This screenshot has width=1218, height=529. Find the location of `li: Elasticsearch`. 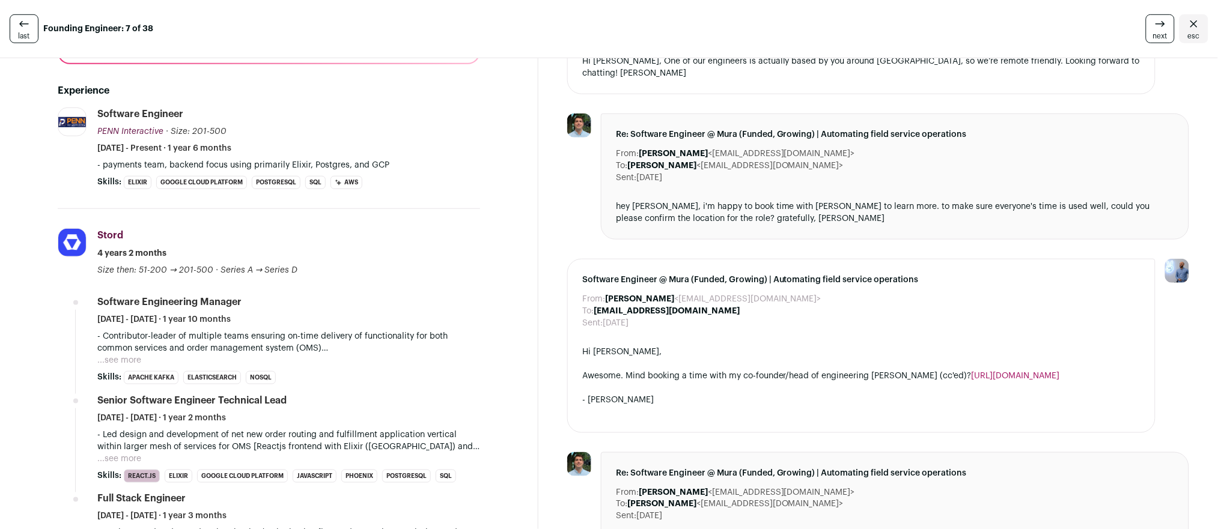

li: Elasticsearch is located at coordinates (212, 378).